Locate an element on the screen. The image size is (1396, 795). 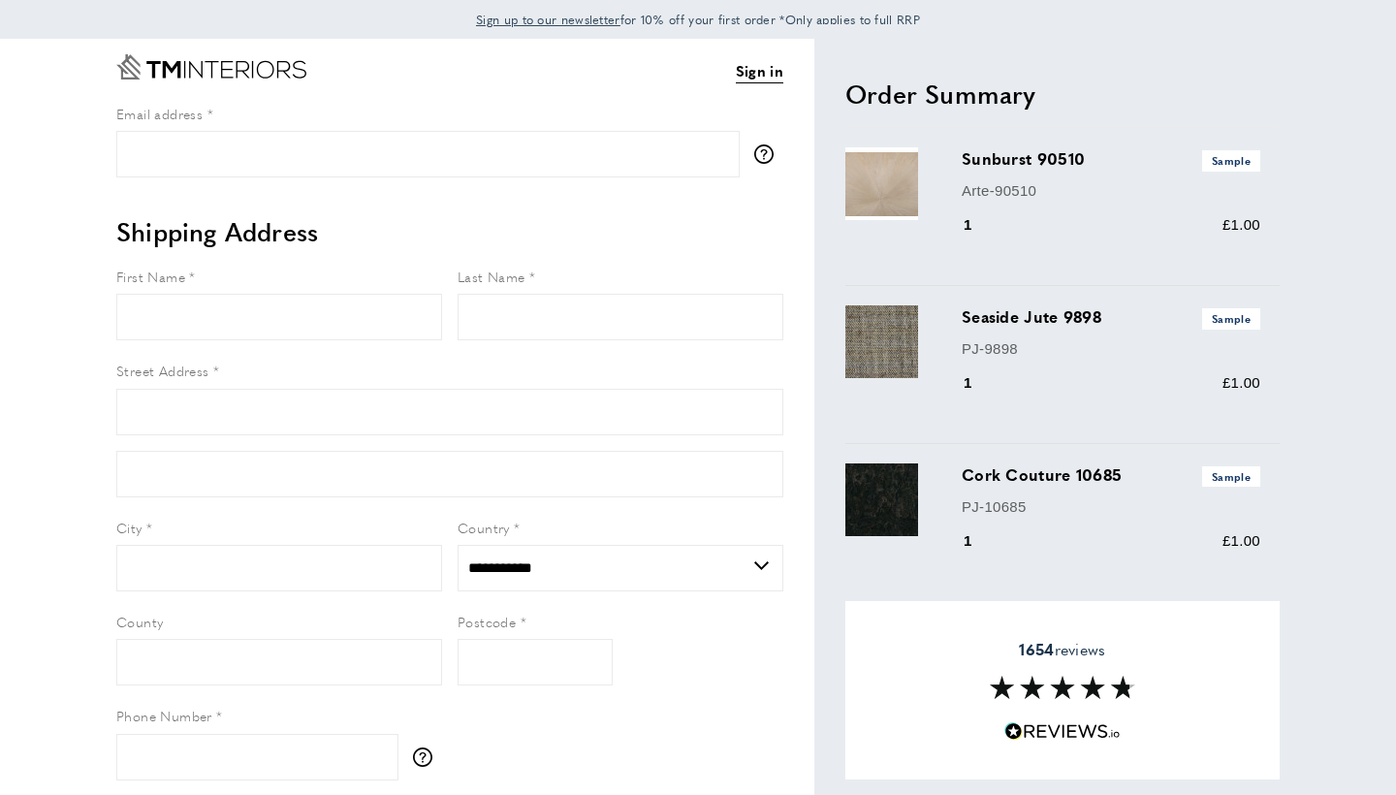
strong: 1654 is located at coordinates (1036, 649).